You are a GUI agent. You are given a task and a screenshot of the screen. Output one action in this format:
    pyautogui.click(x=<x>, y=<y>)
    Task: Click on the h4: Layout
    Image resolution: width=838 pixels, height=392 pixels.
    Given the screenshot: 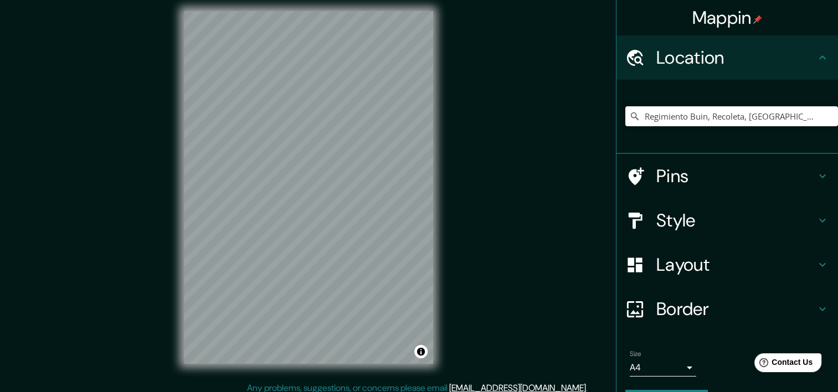 What is the action you would take?
    pyautogui.click(x=736, y=265)
    